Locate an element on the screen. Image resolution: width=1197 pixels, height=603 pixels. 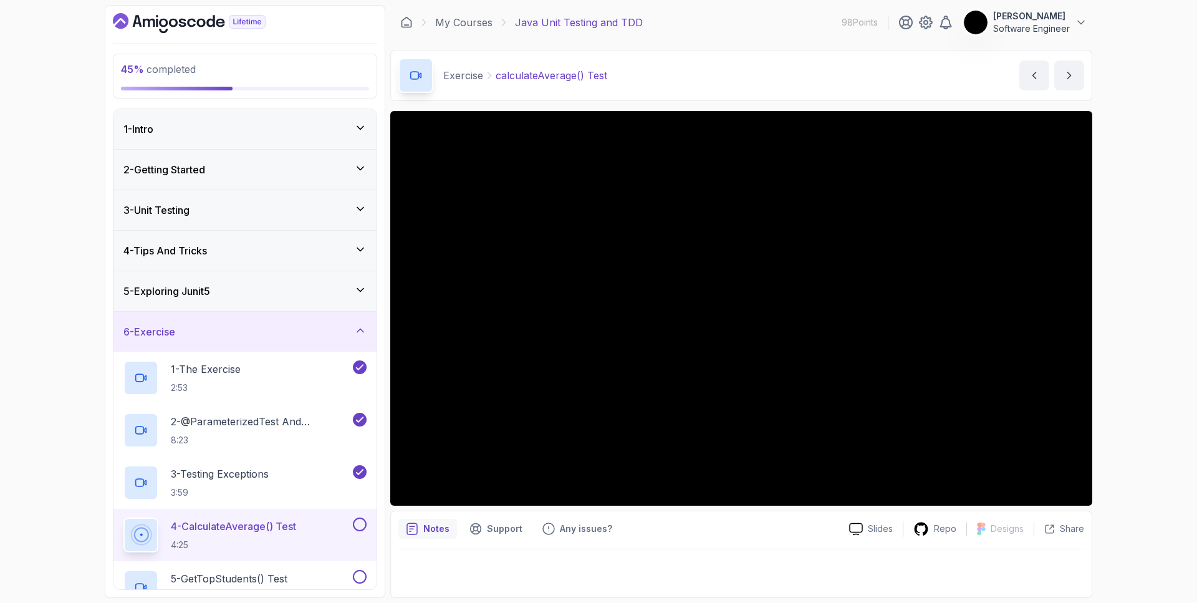
h3: 2 - Getting Started is located at coordinates (164, 170).